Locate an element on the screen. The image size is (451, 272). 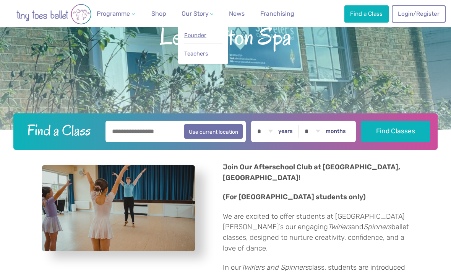
a: Find a Class is located at coordinates (367, 14).